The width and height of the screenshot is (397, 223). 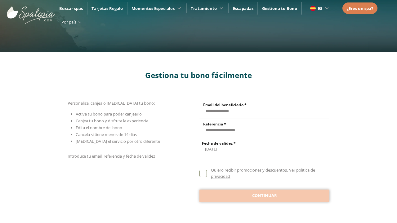 I want to click on span: Ver política de privacidad, so click(x=263, y=173).